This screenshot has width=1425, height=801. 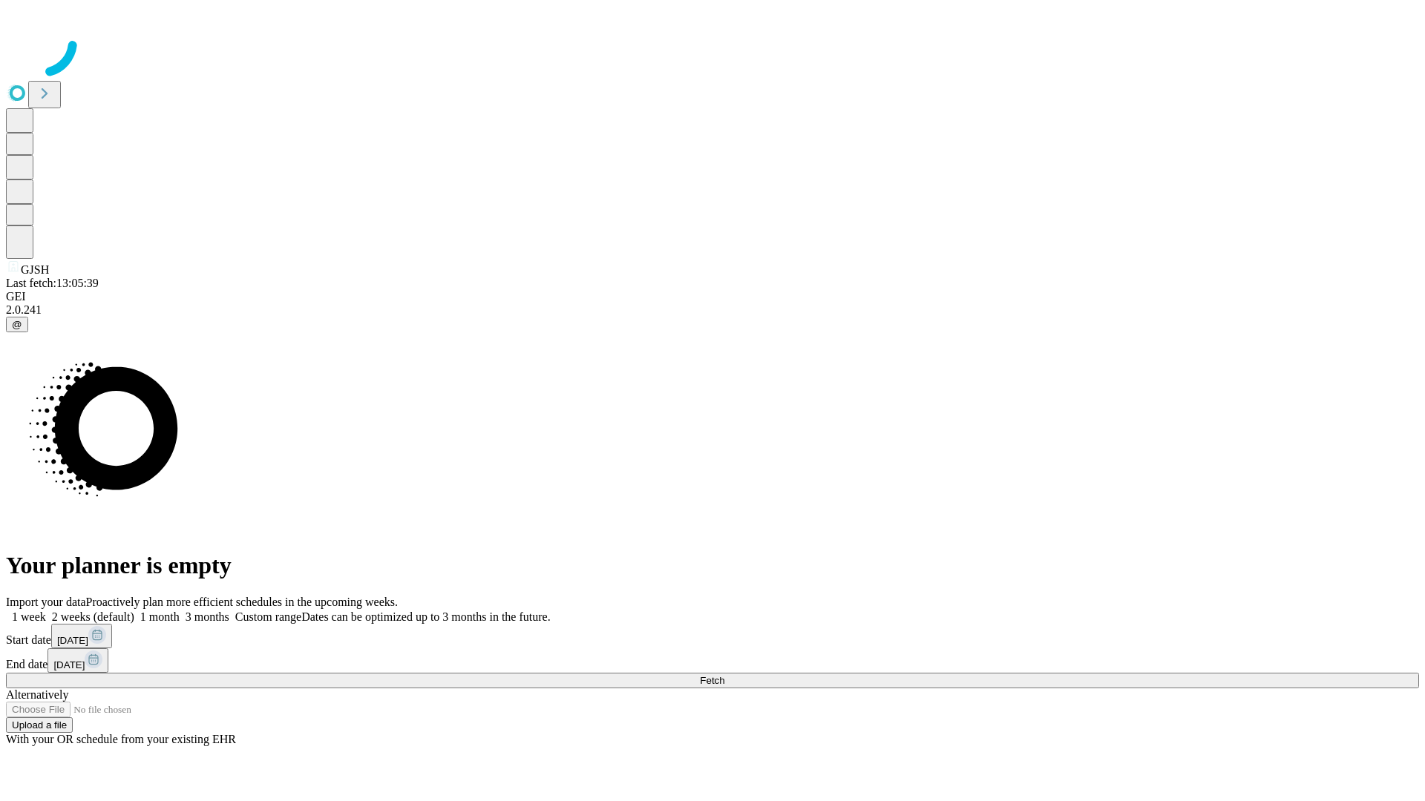 What do you see at coordinates (93, 617) in the screenshot?
I see `span: 2 weeks (default)` at bounding box center [93, 617].